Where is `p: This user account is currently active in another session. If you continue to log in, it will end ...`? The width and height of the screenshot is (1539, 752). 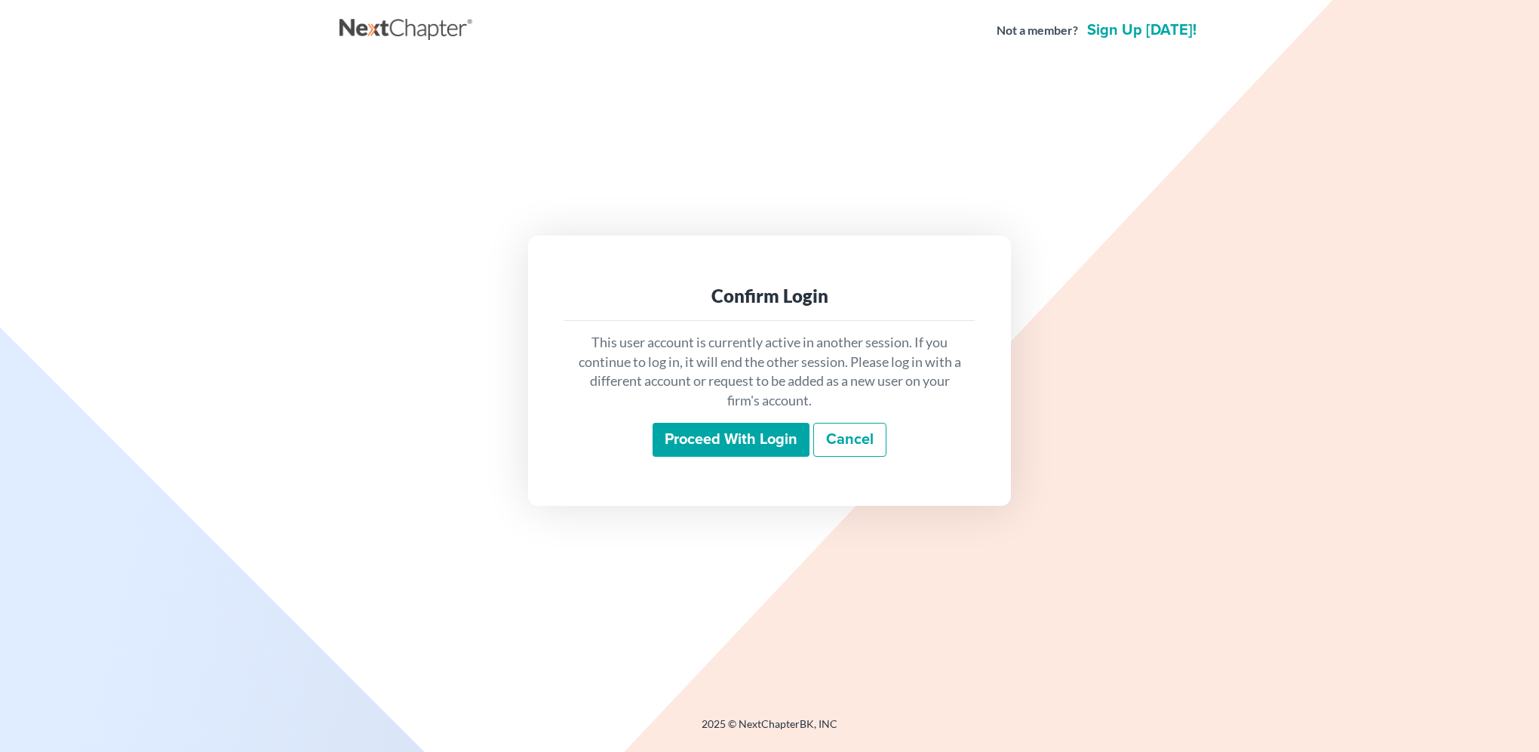
p: This user account is currently active in another session. If you continue to log in, it will end ... is located at coordinates (770, 371).